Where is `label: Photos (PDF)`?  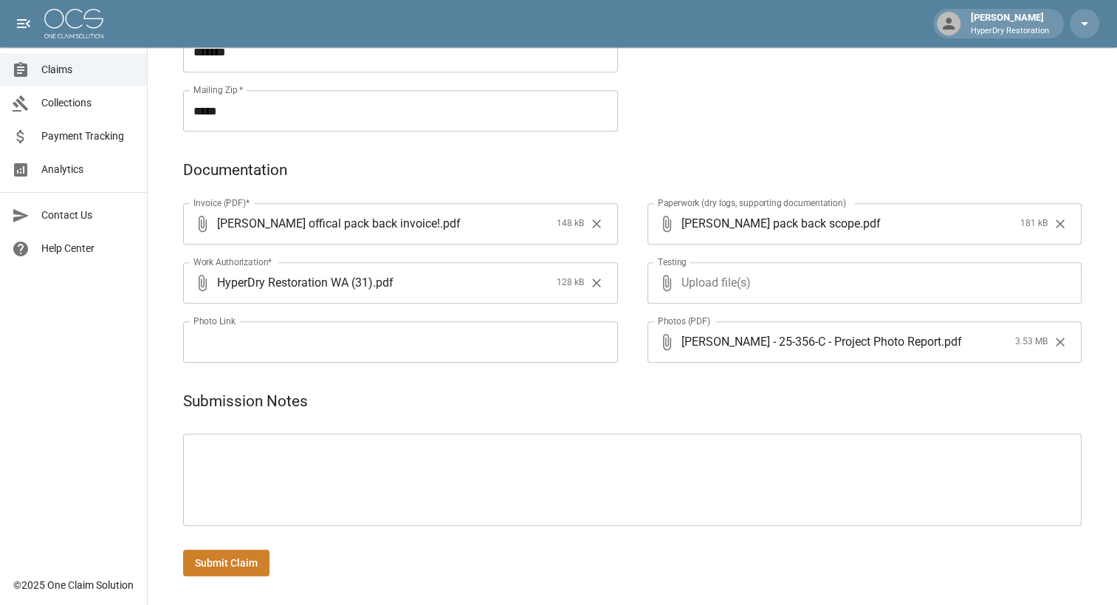 label: Photos (PDF) is located at coordinates (684, 321).